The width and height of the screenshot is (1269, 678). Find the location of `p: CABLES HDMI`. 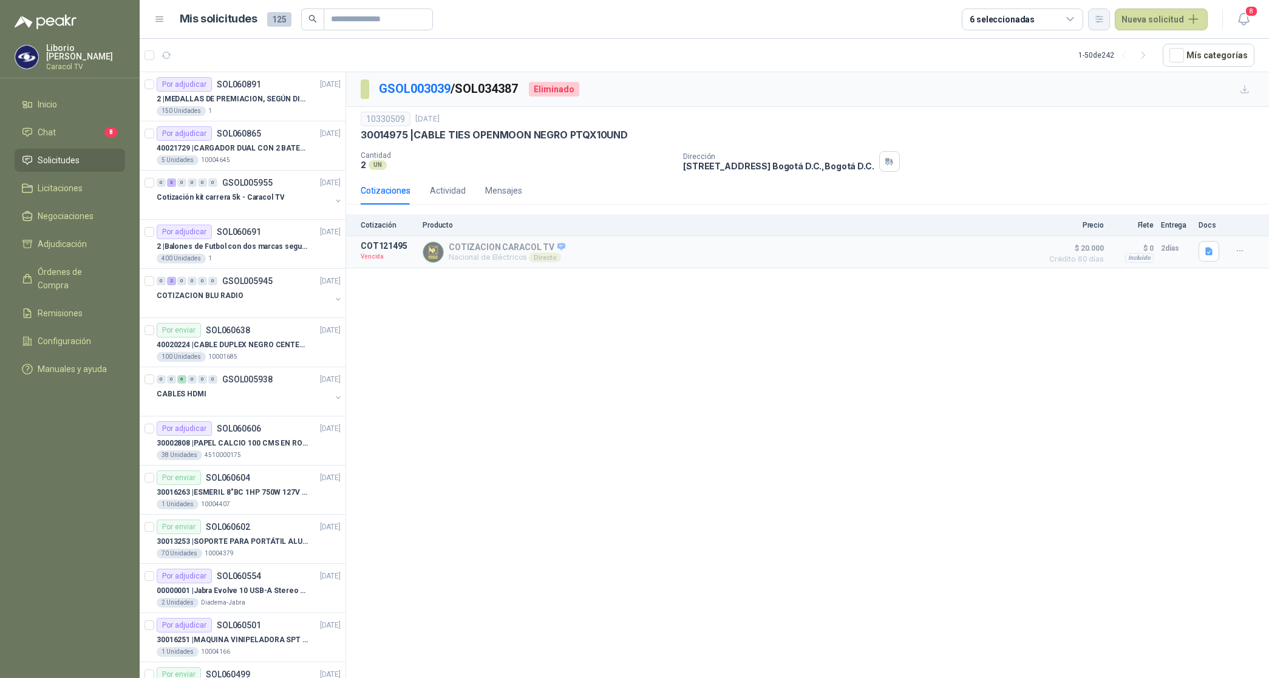

p: CABLES HDMI is located at coordinates (181, 394).